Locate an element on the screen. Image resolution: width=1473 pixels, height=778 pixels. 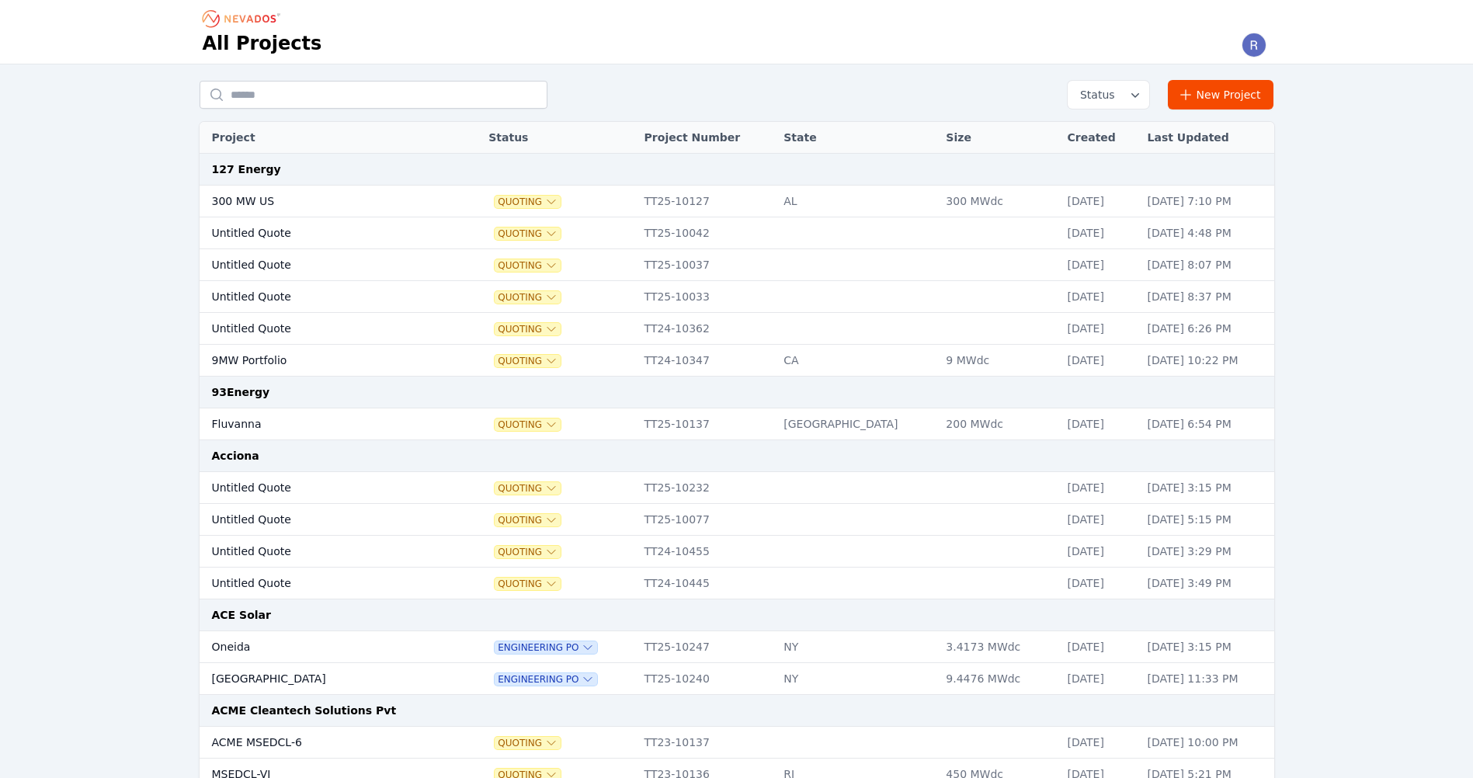
h1: All Projects is located at coordinates (262, 43).